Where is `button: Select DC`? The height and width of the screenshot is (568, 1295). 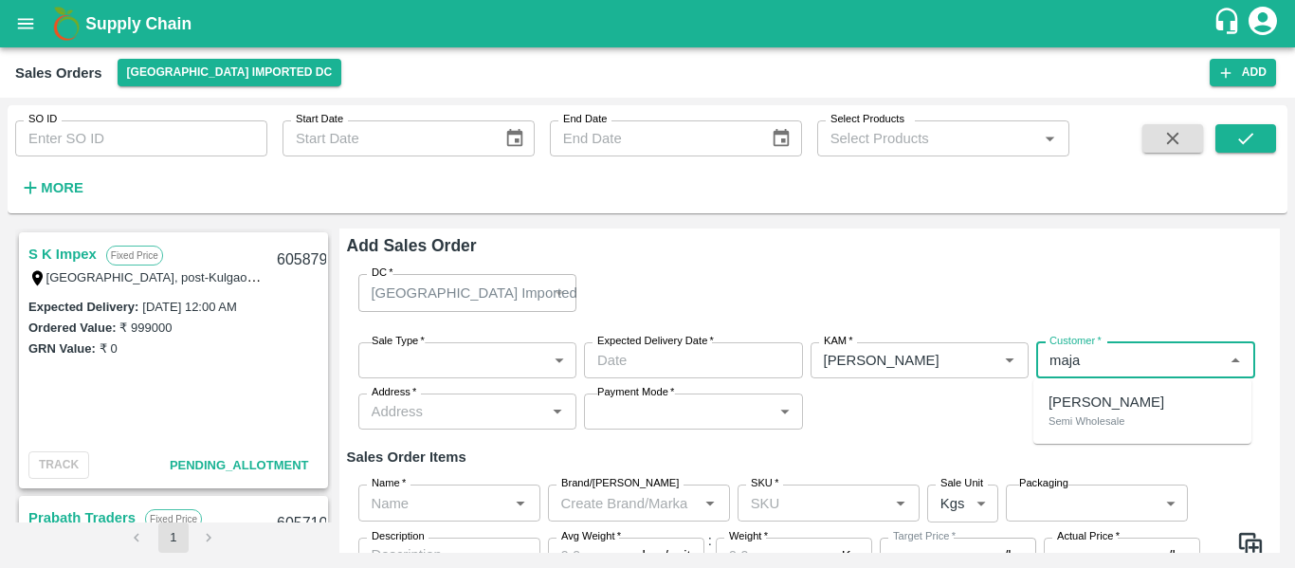
button: Select DC is located at coordinates (230, 72).